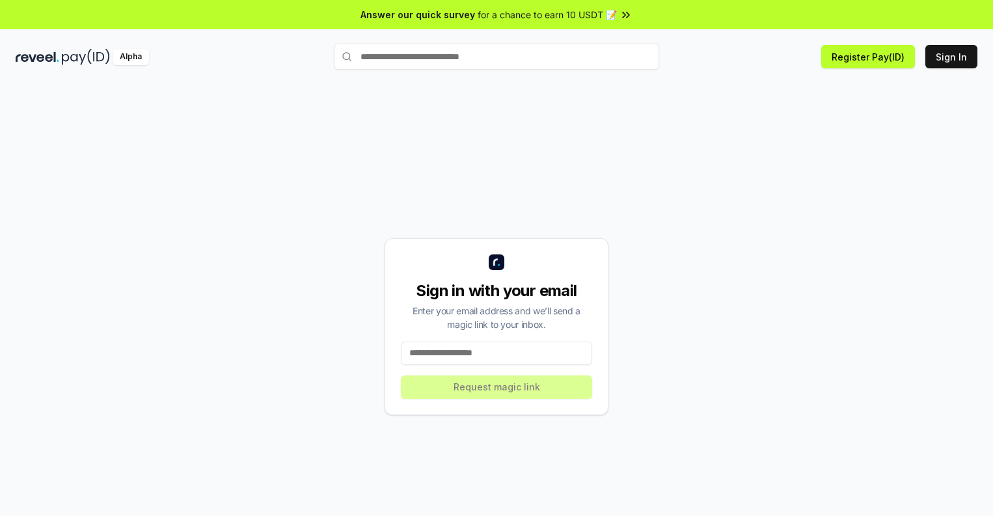 This screenshot has height=516, width=993. Describe the element at coordinates (37, 57) in the screenshot. I see `img: reveel_dark` at that location.